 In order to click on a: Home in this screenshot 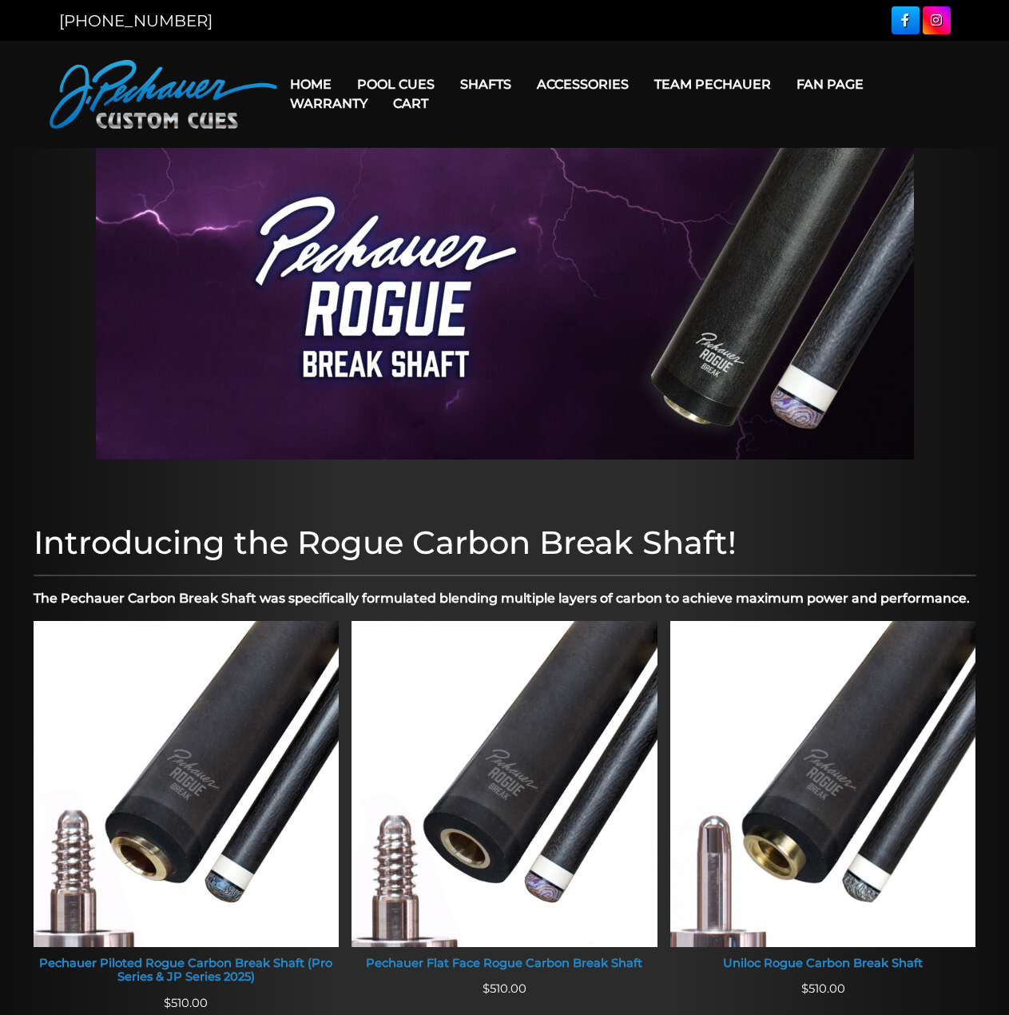, I will do `click(311, 84)`.